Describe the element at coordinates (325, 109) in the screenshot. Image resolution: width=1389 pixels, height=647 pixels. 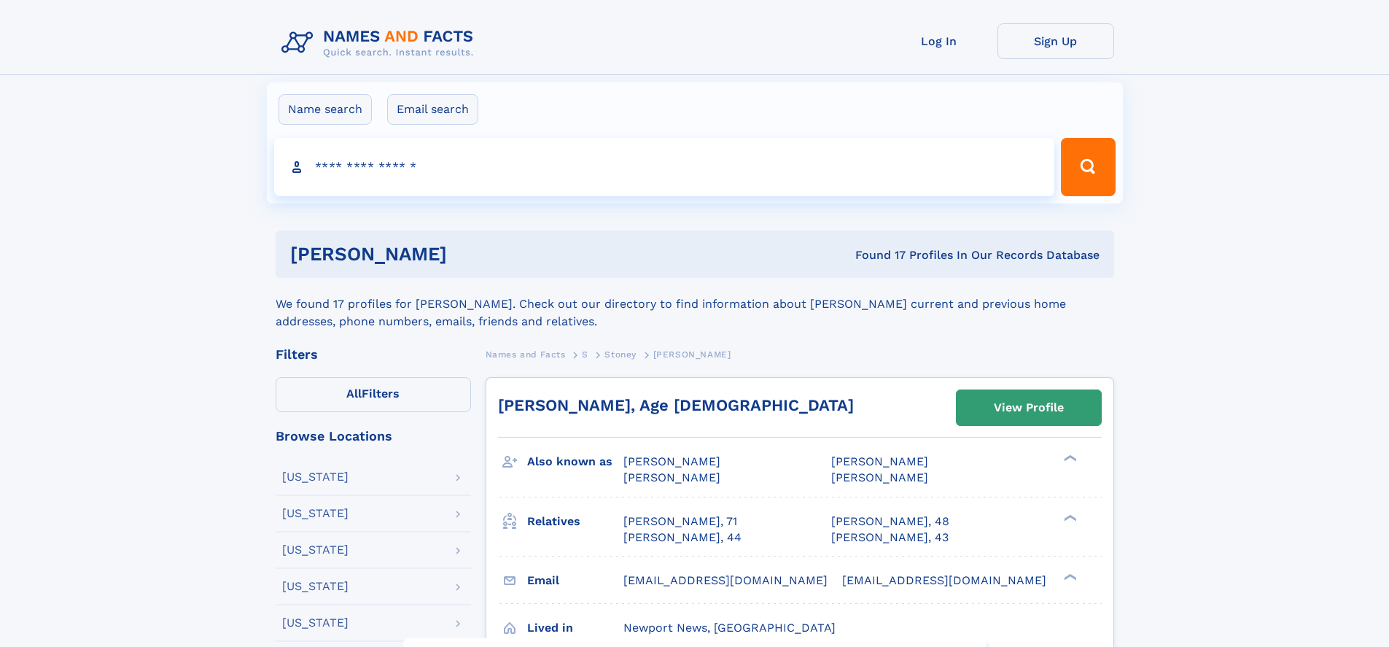
I see `label: Name search` at that location.